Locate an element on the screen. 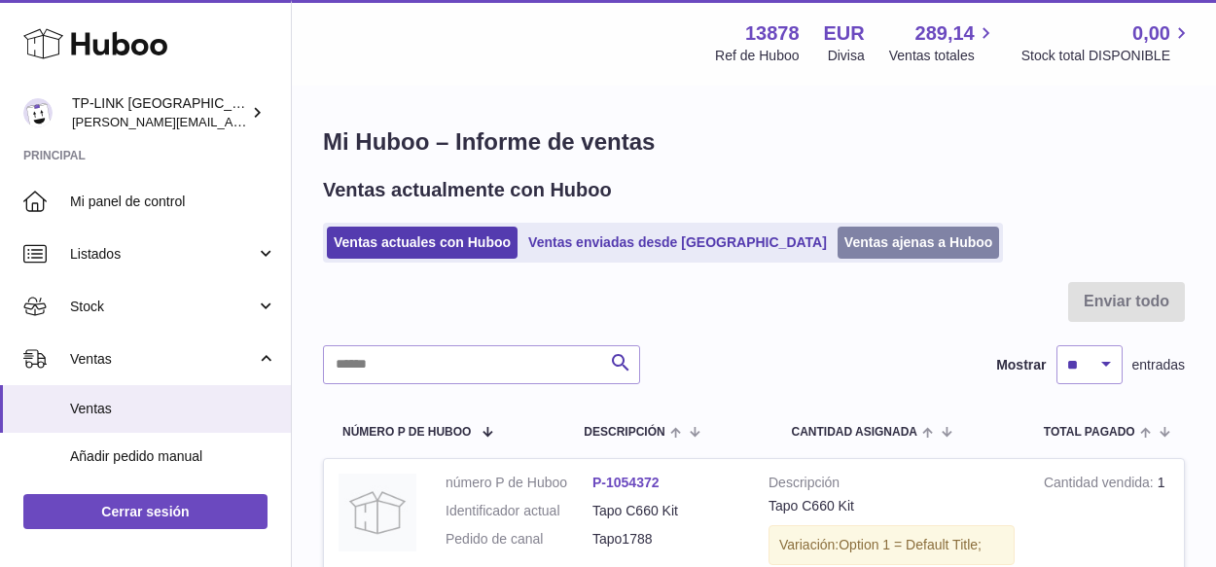 This screenshot has height=567, width=1216. strong: Descripción is located at coordinates (891, 485).